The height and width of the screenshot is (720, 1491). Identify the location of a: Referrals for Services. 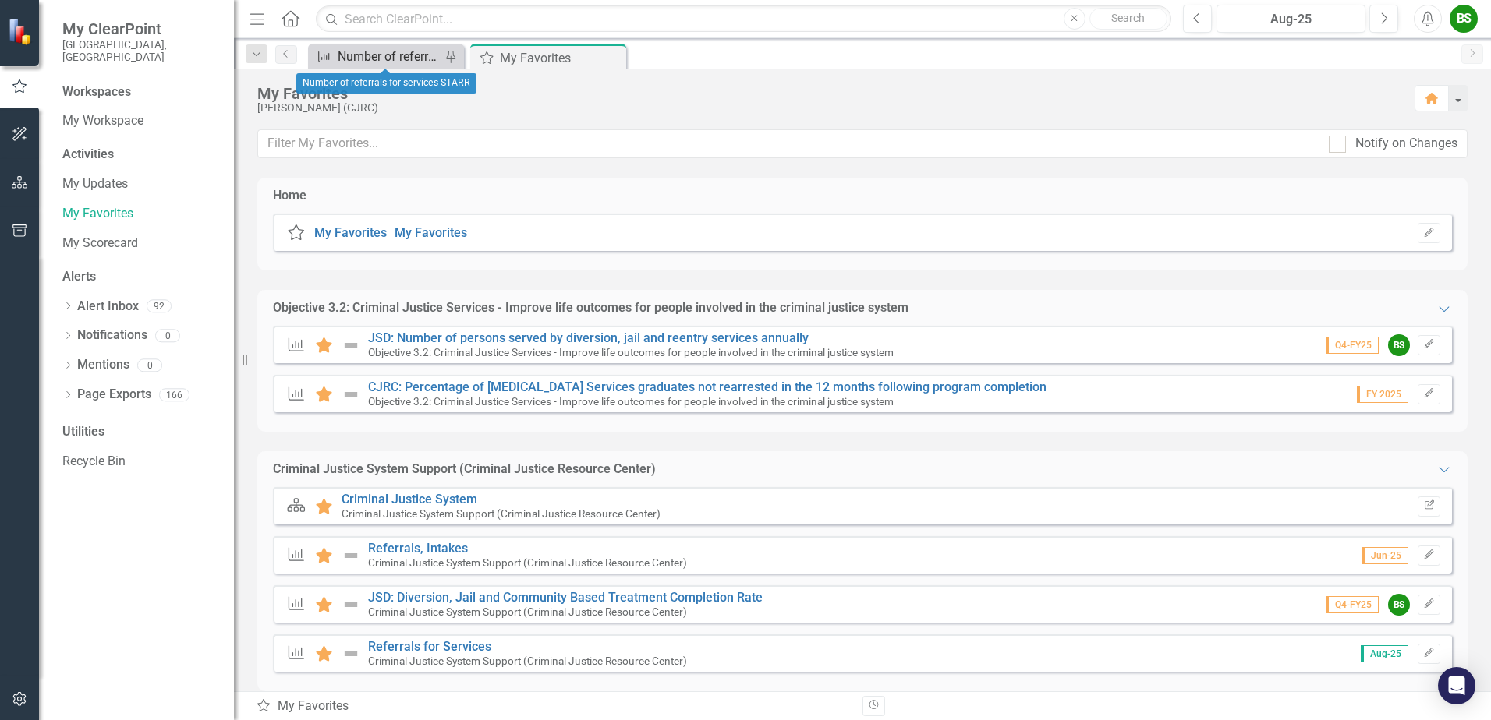
(430, 646).